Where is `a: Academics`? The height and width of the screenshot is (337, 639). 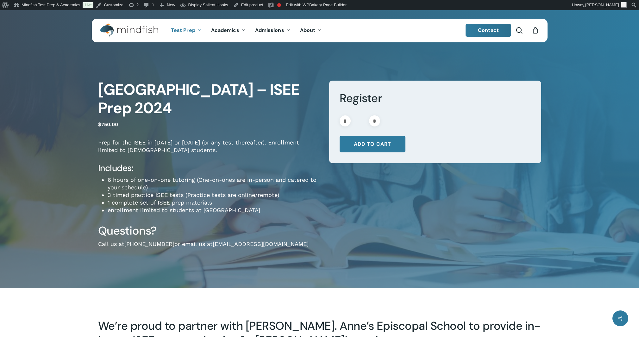 a: Academics is located at coordinates (228, 30).